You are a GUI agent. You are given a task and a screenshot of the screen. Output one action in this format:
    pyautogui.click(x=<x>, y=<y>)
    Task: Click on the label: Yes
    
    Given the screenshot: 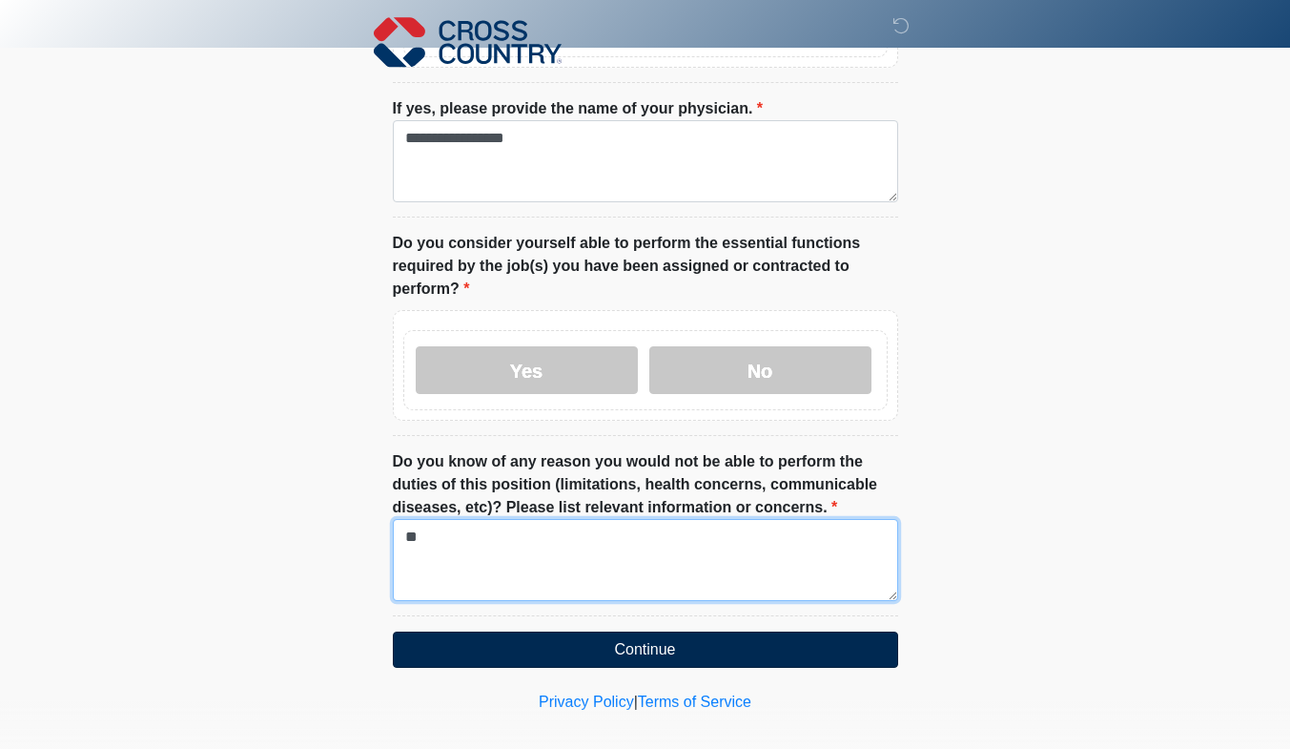 What is the action you would take?
    pyautogui.click(x=526, y=370)
    